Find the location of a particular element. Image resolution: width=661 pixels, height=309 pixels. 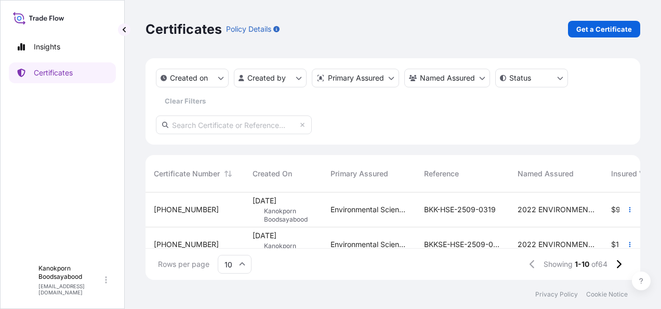

span: K is located at coordinates (24, 279).